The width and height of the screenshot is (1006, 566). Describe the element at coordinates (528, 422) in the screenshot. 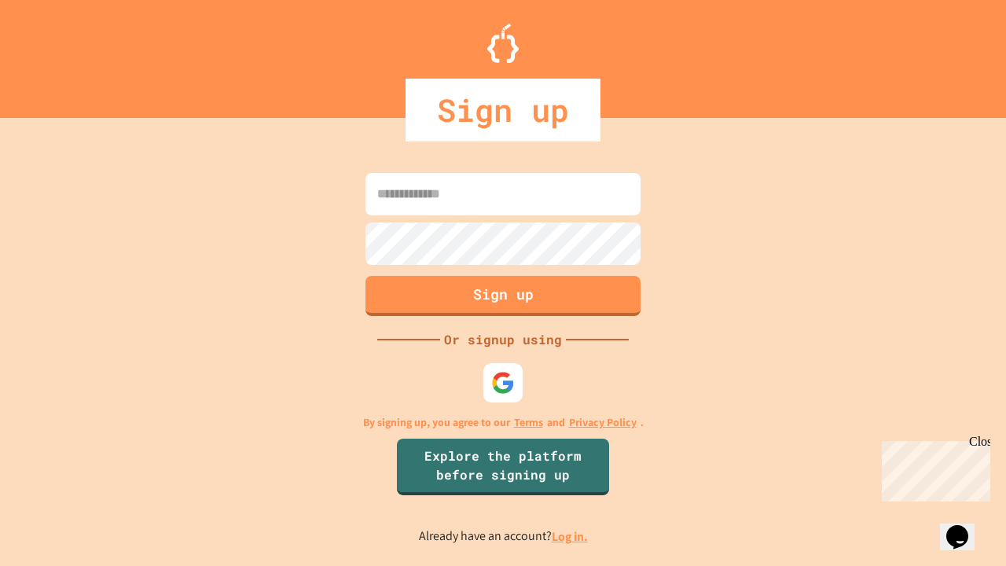

I see `a: Terms` at that location.